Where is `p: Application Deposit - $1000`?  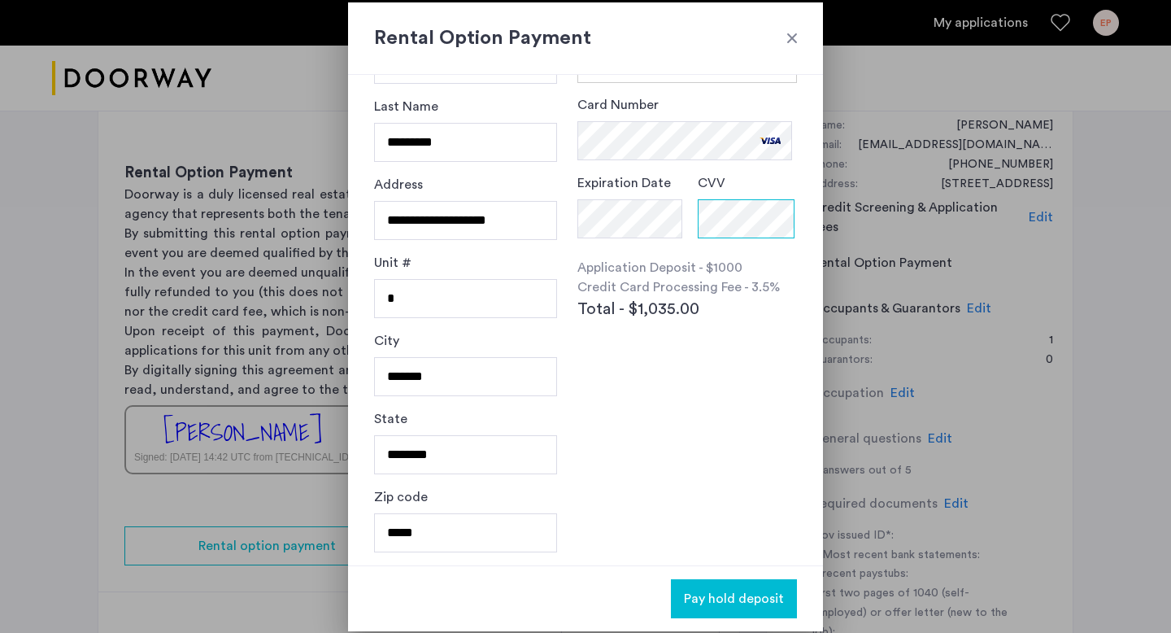
p: Application Deposit - $1000 is located at coordinates (687, 268).